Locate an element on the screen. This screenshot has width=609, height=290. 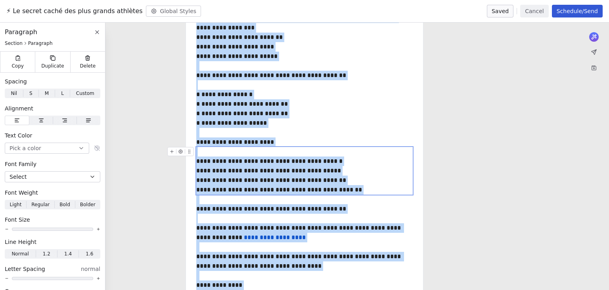
span: normal is located at coordinates (90, 269).